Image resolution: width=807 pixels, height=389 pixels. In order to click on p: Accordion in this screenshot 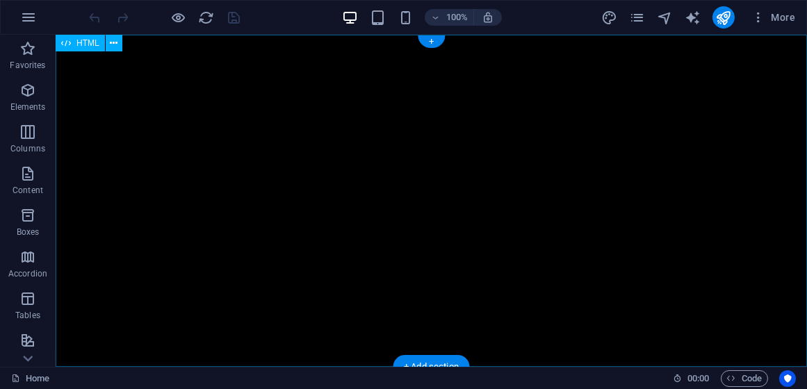, I will do `click(28, 274)`.